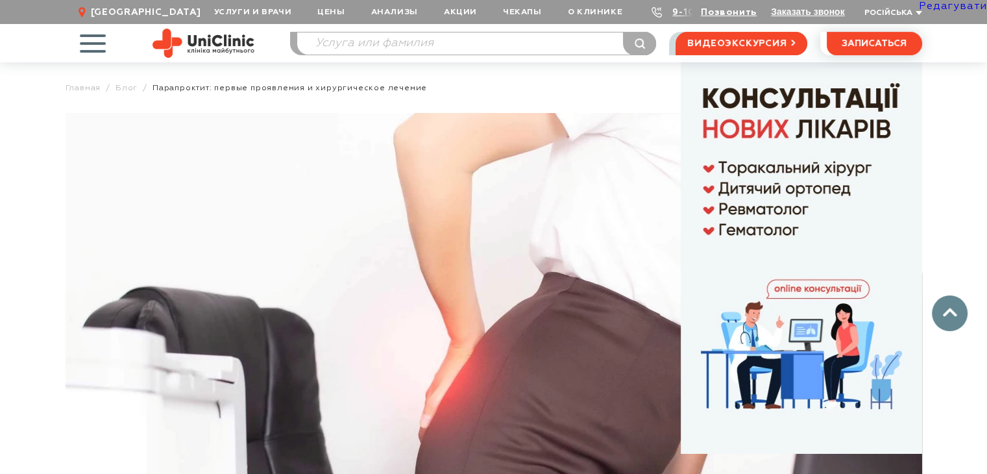 The image size is (987, 474). Describe the element at coordinates (289, 88) in the screenshot. I see `span: Парапроктит: первые проявления и хирургическое лечение` at that location.